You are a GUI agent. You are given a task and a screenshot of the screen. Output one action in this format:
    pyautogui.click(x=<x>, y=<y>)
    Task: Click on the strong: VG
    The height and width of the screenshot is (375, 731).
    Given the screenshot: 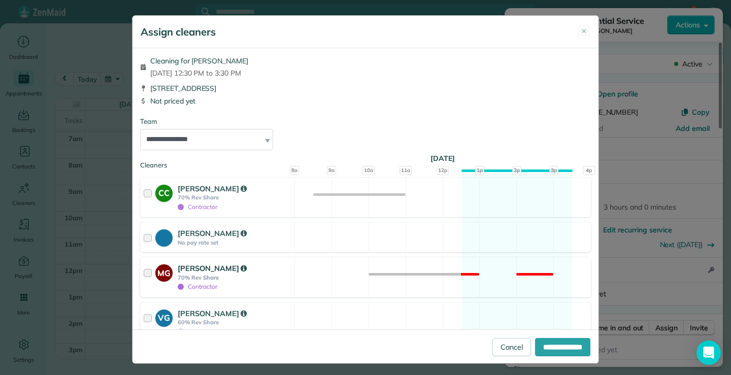 What is the action you would take?
    pyautogui.click(x=164, y=317)
    